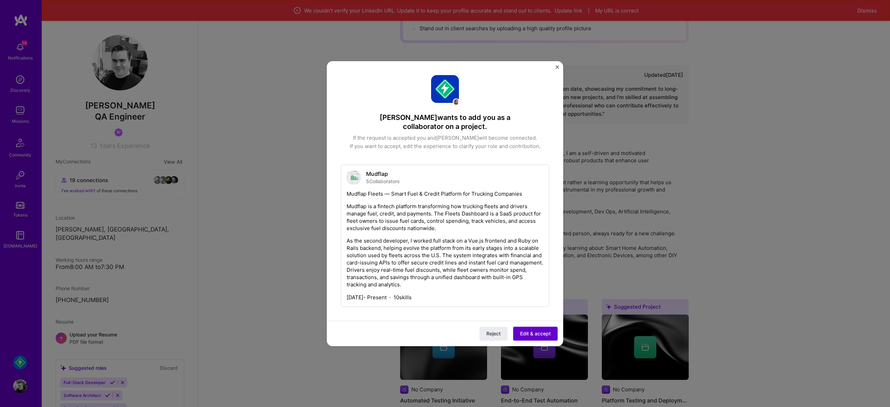 The width and height of the screenshot is (890, 407). Describe the element at coordinates (383, 174) in the screenshot. I see `div: Mudflap` at that location.